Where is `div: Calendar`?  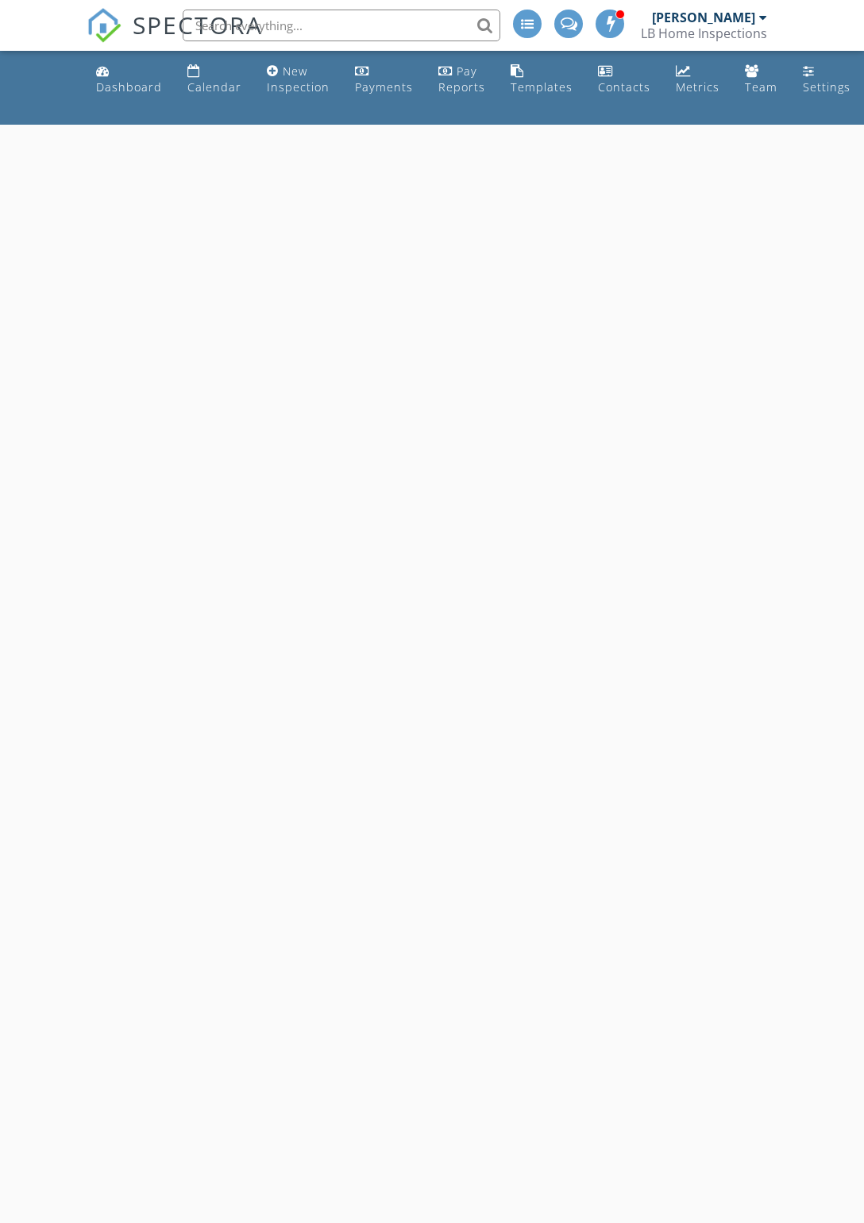
div: Calendar is located at coordinates (214, 87).